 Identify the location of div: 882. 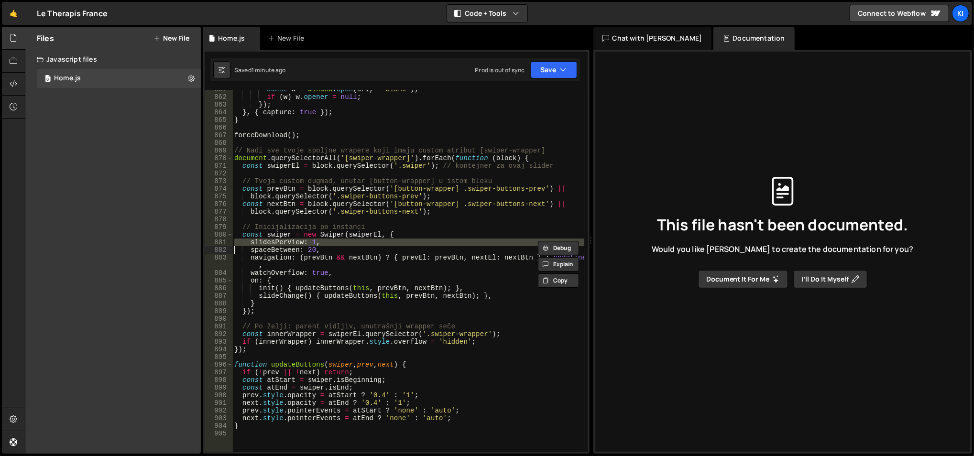
(219, 250).